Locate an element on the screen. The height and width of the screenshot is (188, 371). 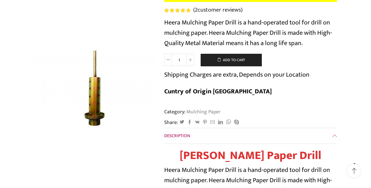
div: Rated 5.00 out of 5 is located at coordinates (177, 10).